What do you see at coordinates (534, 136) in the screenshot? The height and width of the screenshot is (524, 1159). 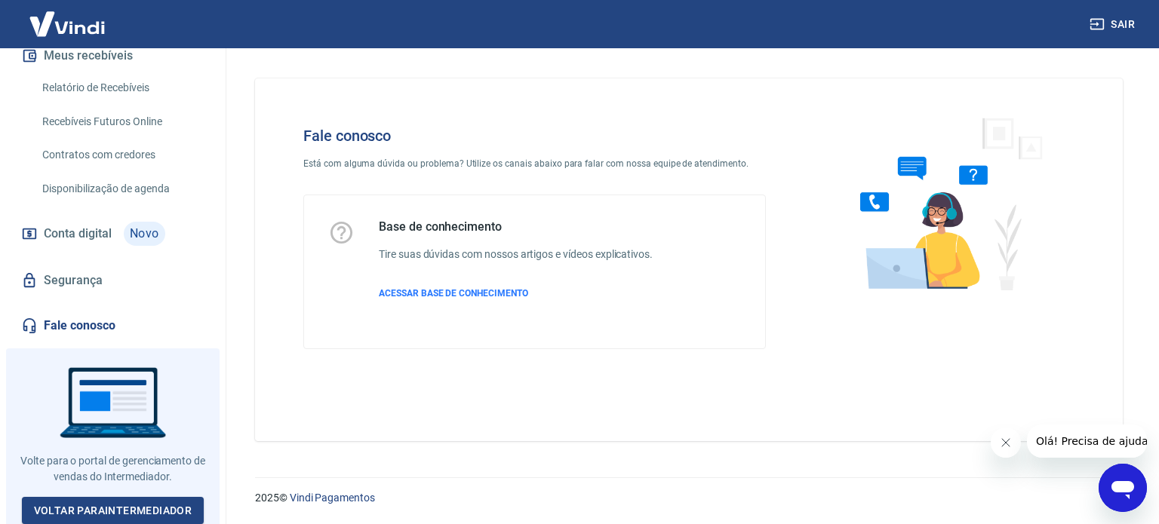 I see `h4: Fale conosco` at bounding box center [534, 136].